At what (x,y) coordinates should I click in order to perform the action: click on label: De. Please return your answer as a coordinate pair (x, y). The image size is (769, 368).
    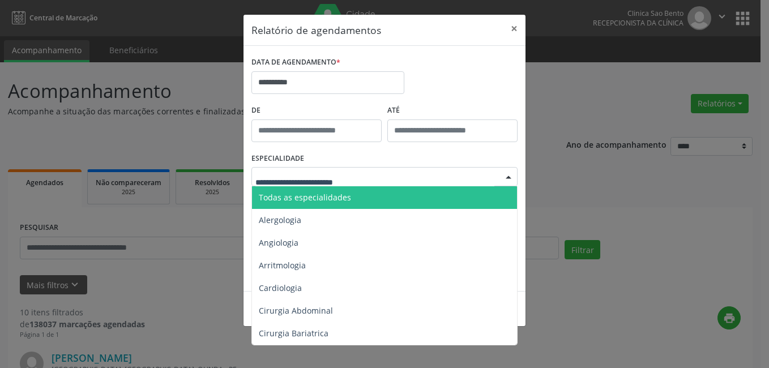
    Looking at the image, I should click on (317, 110).